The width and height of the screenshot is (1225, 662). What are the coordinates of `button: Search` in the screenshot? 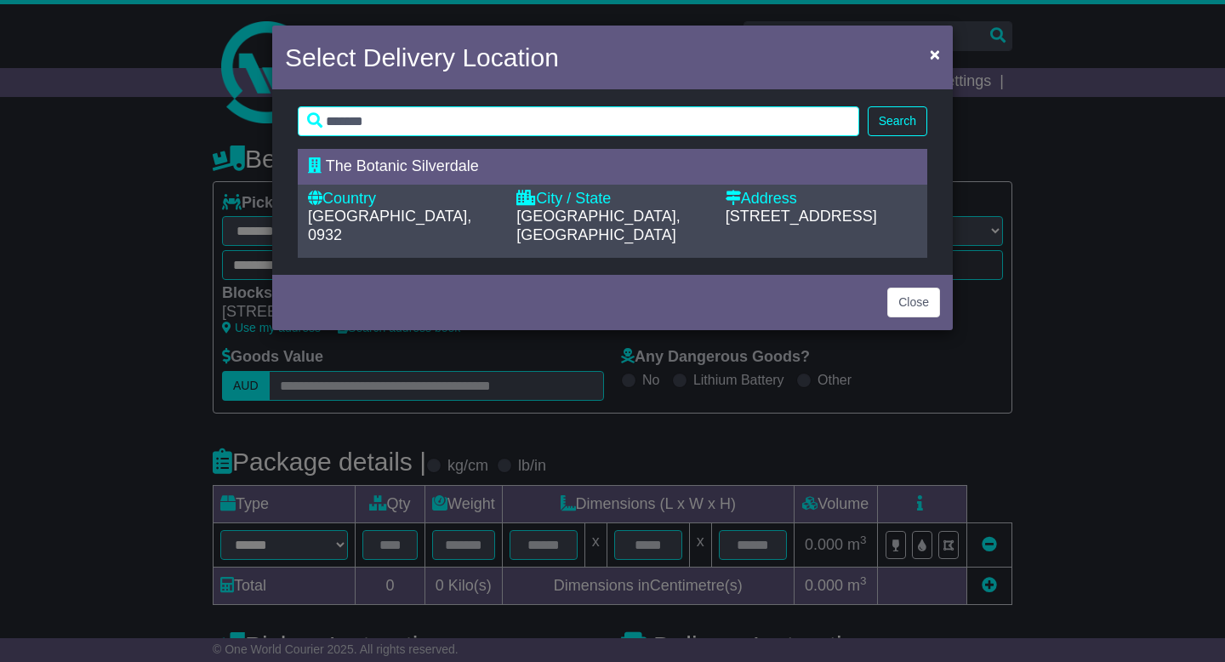 It's located at (897, 121).